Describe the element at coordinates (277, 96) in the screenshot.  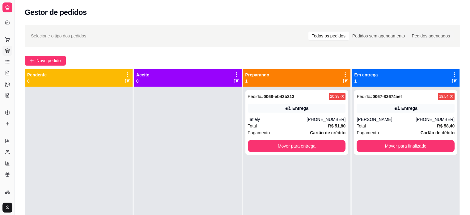
I see `strong: # 0068-eb43b313` at that location.